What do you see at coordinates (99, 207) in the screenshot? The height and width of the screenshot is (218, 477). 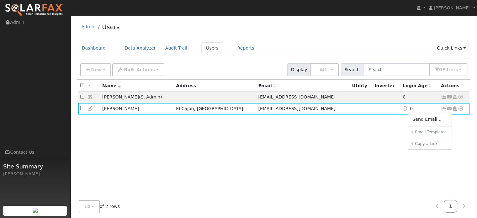 I see `span: of 2 rows` at bounding box center [99, 207].